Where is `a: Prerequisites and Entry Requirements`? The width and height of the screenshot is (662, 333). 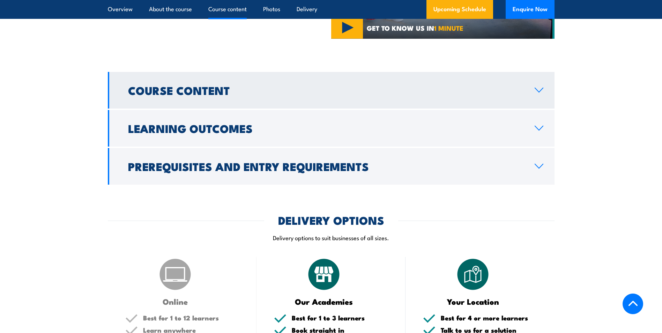 a: Prerequisites and Entry Requirements is located at coordinates (331, 166).